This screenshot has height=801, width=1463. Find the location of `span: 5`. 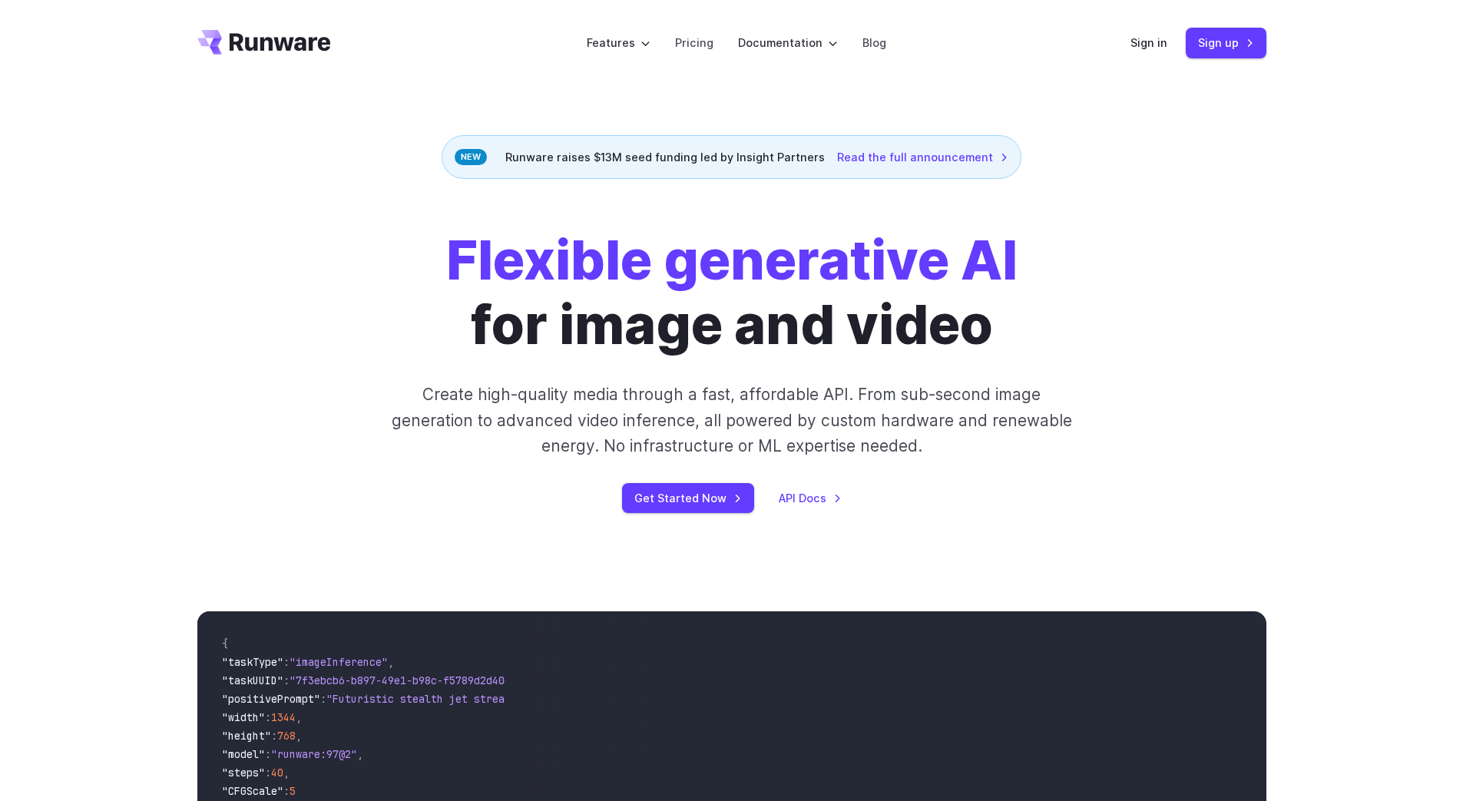

span: 5 is located at coordinates (293, 791).